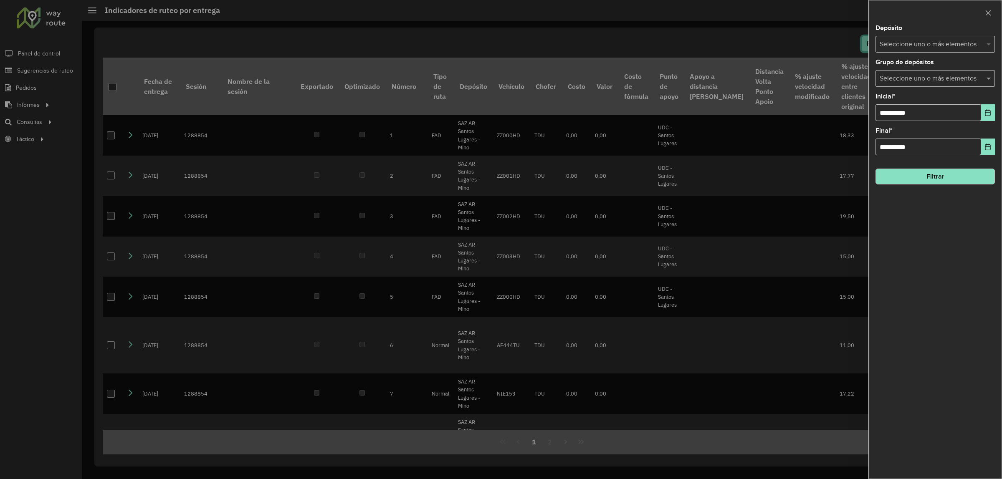  I want to click on button: Filtrar, so click(935, 177).